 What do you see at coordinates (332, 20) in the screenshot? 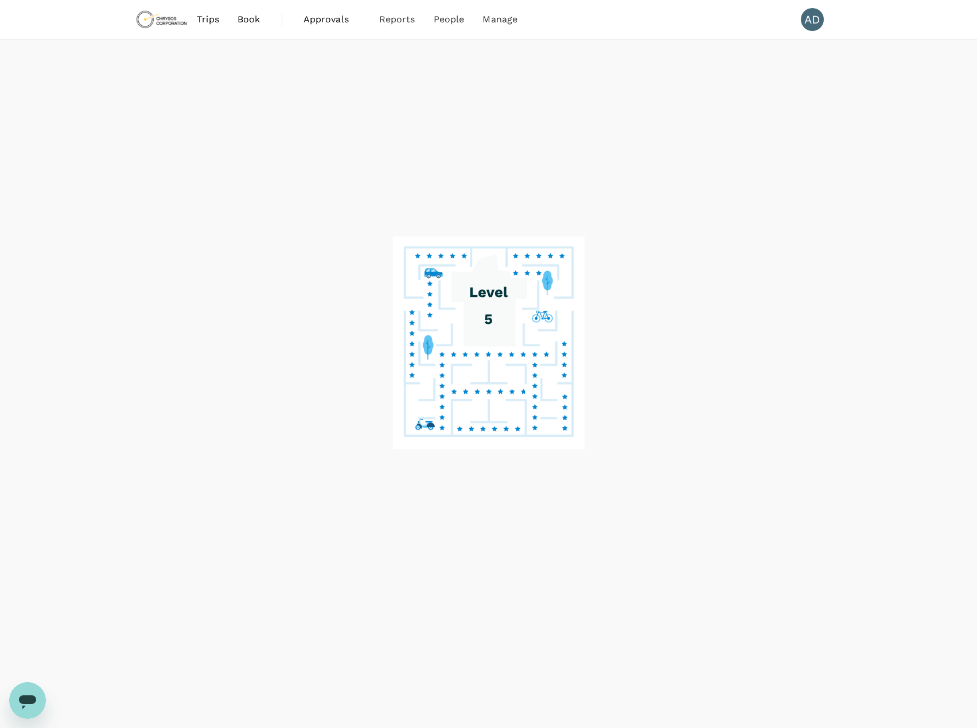
I see `span: Approvals` at bounding box center [332, 20].